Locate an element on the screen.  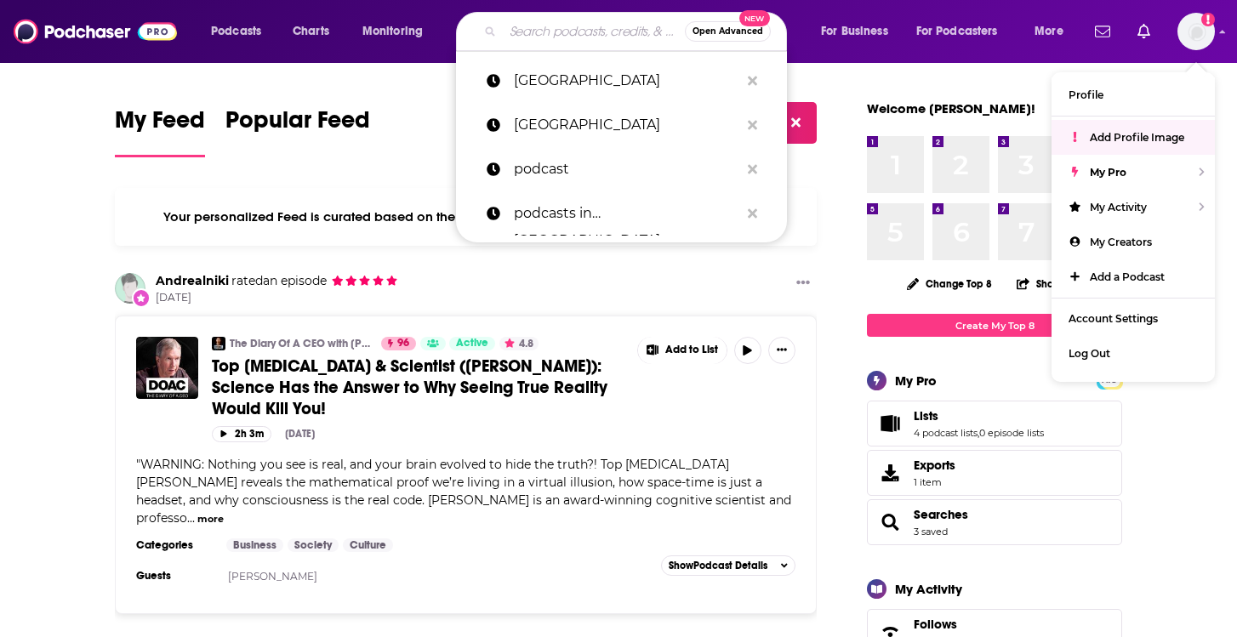
div: New Rating is located at coordinates (141, 298).